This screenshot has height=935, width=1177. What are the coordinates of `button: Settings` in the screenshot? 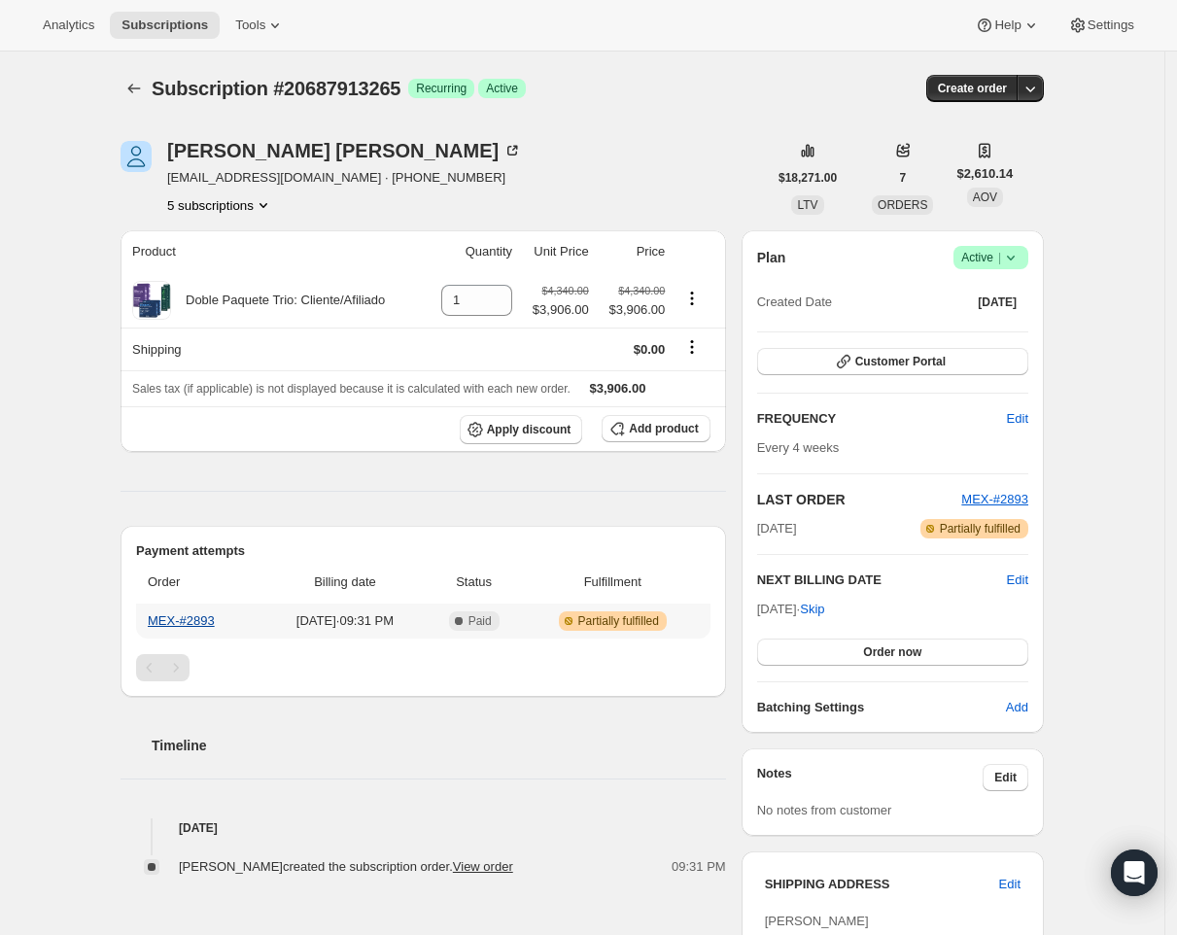 It's located at (1102, 25).